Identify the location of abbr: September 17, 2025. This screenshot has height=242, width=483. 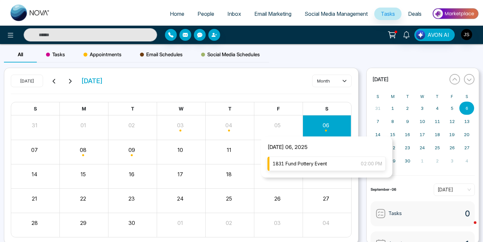
(422, 134).